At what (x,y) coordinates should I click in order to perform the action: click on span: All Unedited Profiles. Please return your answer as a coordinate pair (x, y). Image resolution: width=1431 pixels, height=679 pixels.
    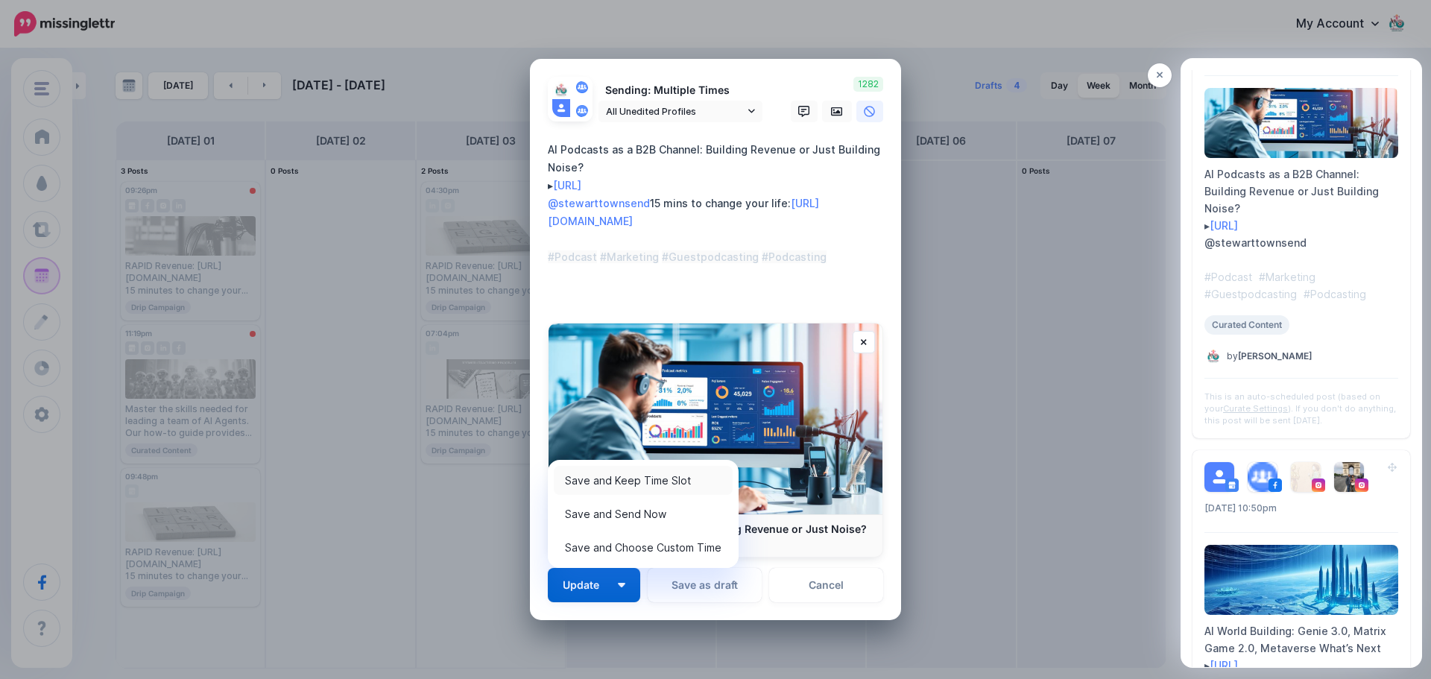
    Looking at the image, I should click on (675, 111).